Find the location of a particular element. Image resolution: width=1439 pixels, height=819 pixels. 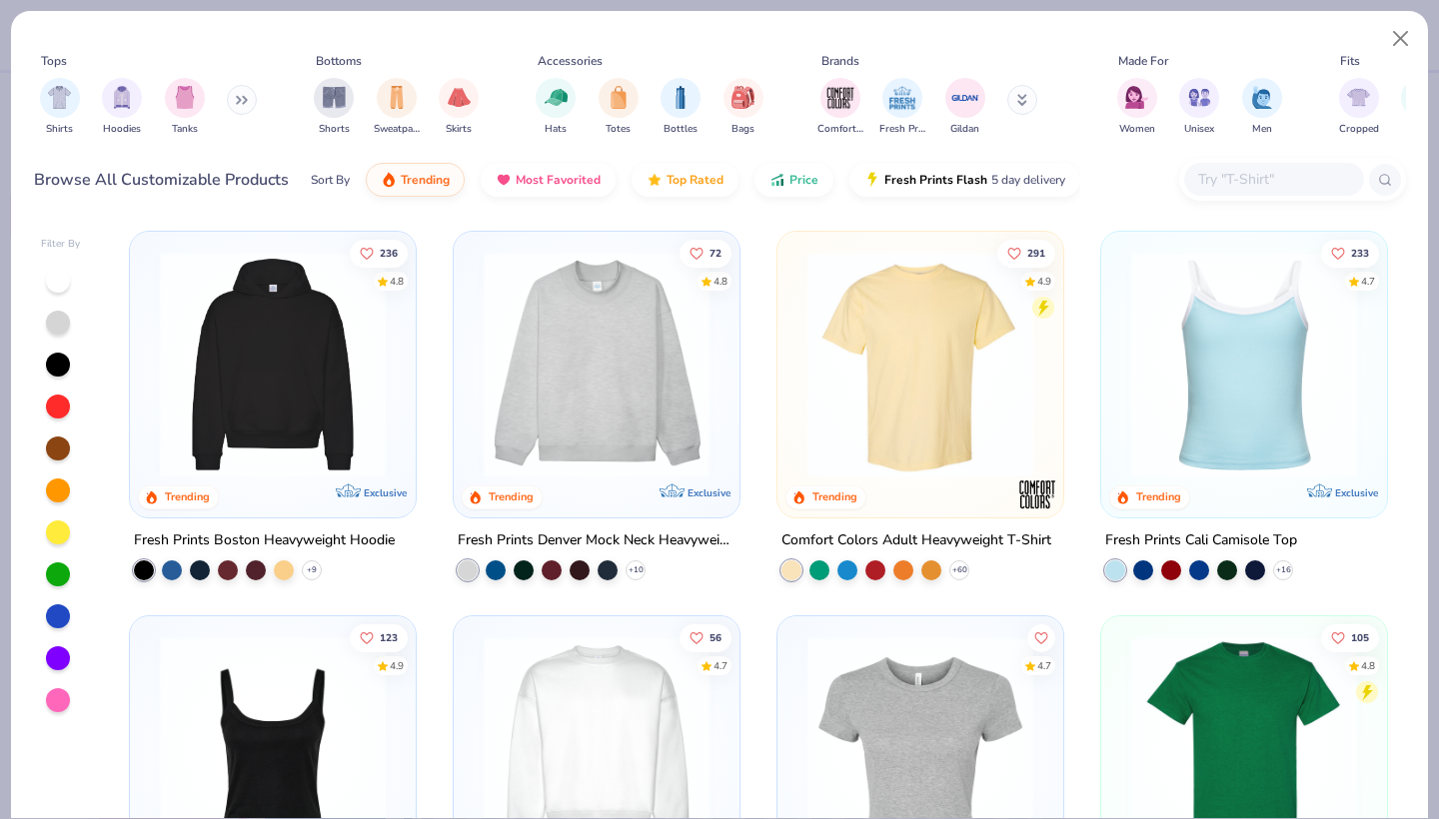

span: Shorts is located at coordinates (334, 129).